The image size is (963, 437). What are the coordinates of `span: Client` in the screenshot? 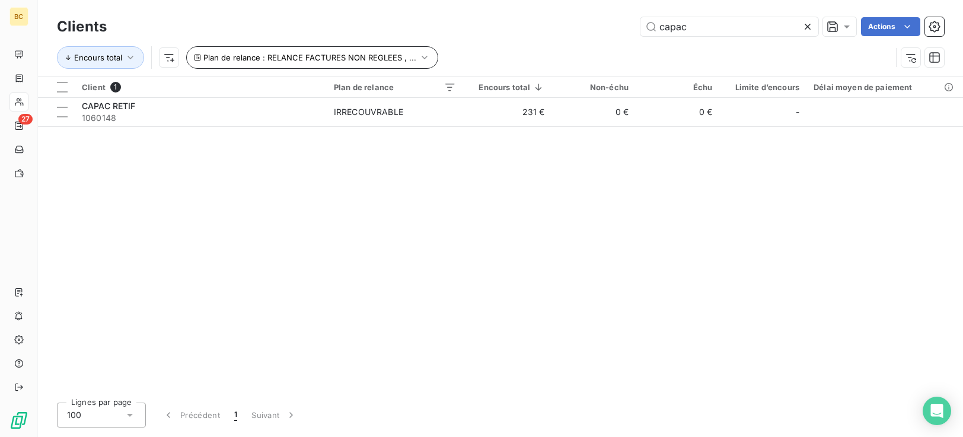 It's located at (94, 87).